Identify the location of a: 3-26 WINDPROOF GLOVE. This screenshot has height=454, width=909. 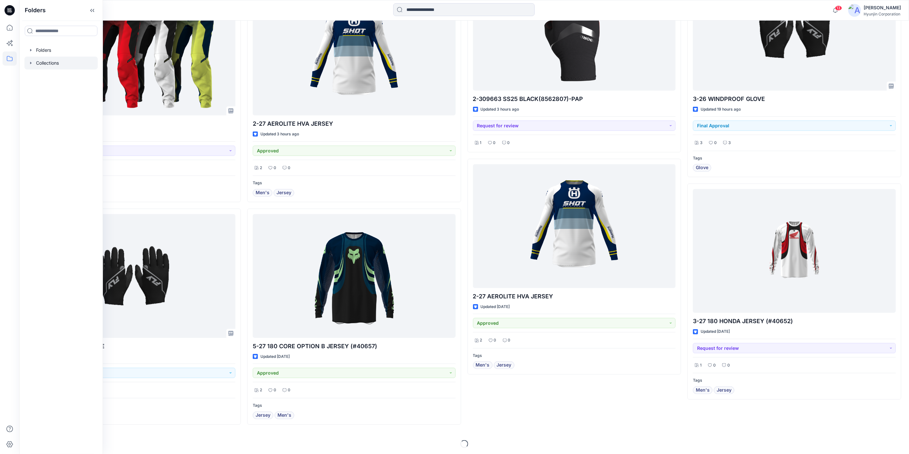
(134, 276).